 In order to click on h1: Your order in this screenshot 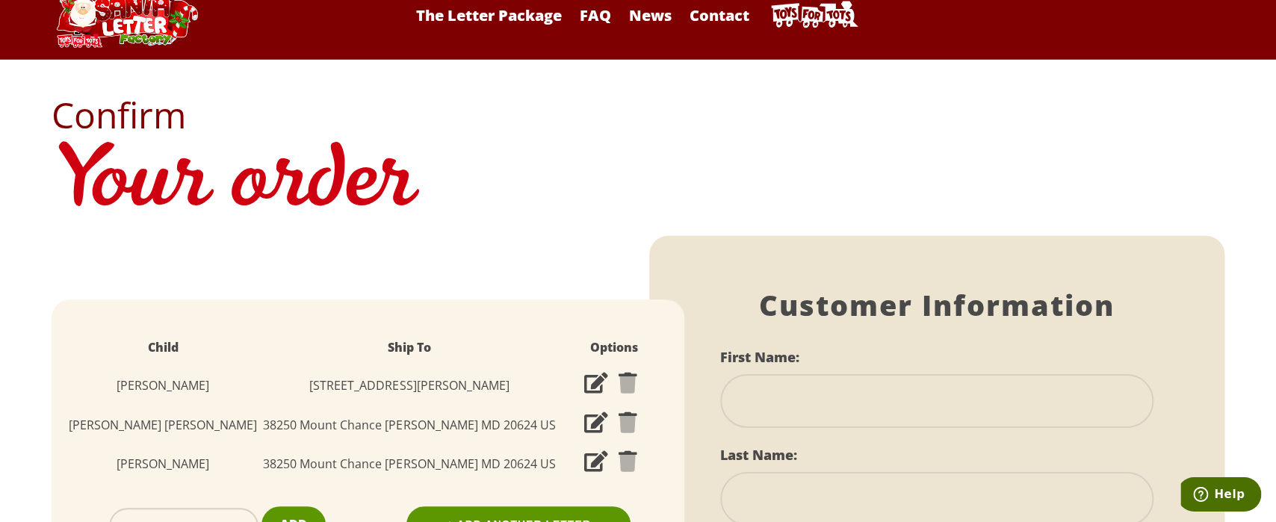, I will do `click(638, 185)`.